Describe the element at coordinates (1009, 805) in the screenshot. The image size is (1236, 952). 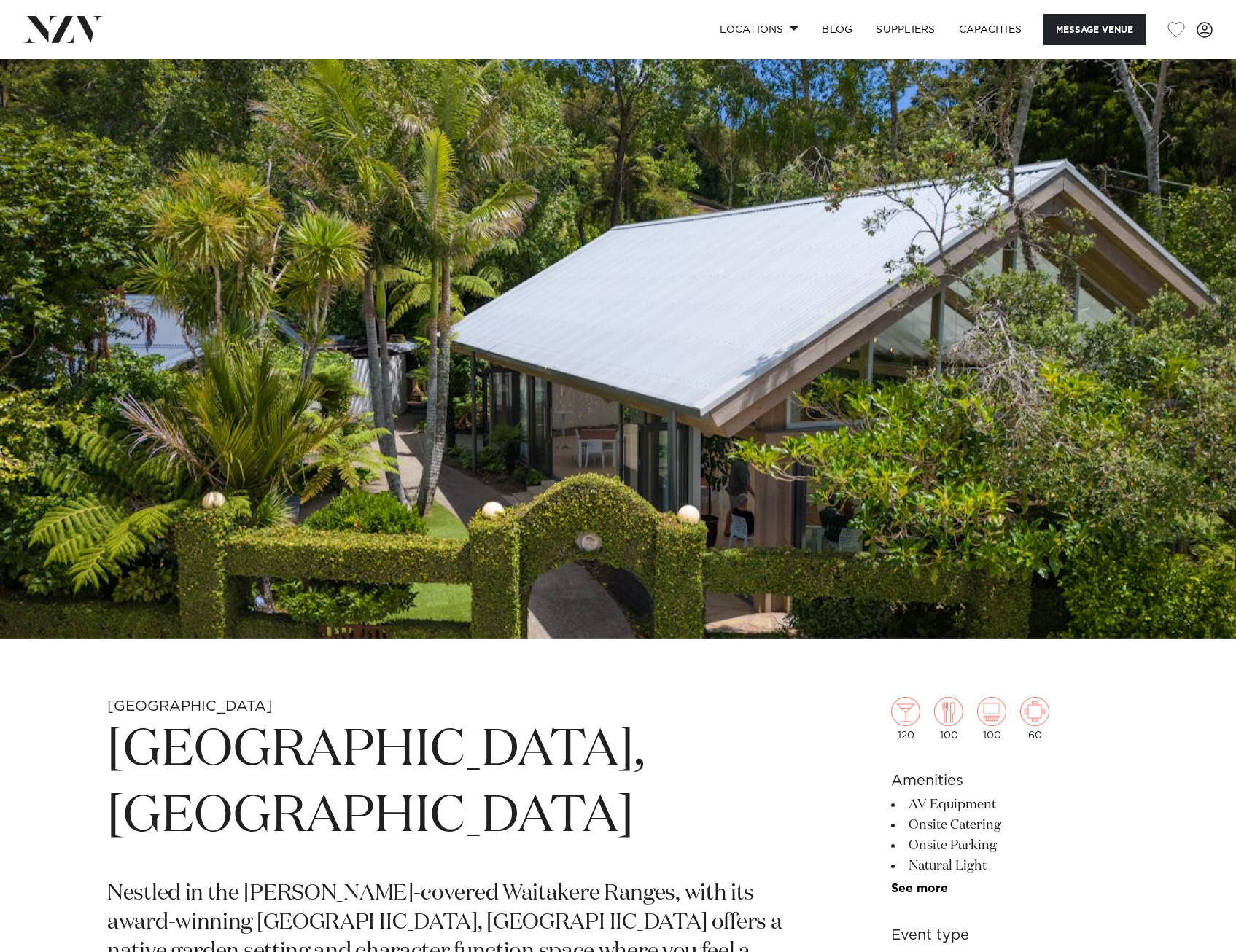
I see `li: AV Equipment` at that location.